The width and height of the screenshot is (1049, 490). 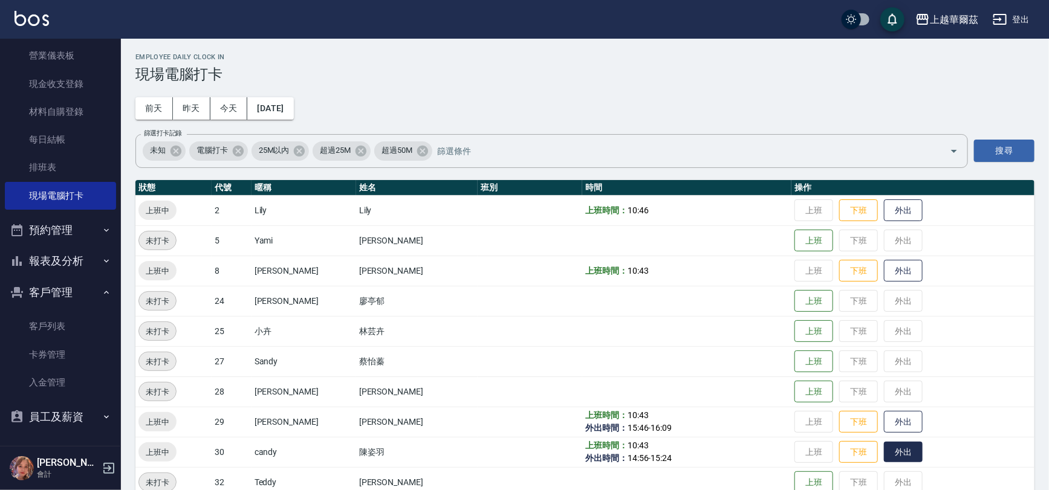 I want to click on a: 排班表, so click(x=60, y=167).